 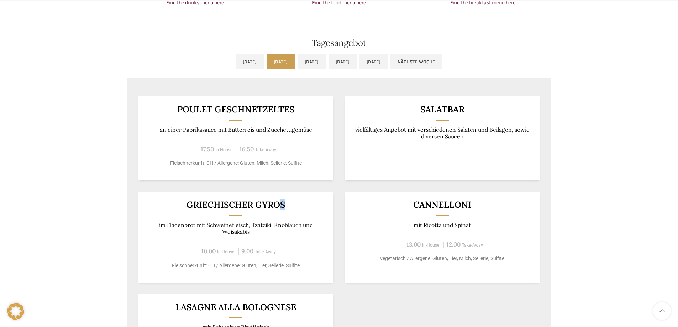 I want to click on span: 17.50, so click(x=207, y=149).